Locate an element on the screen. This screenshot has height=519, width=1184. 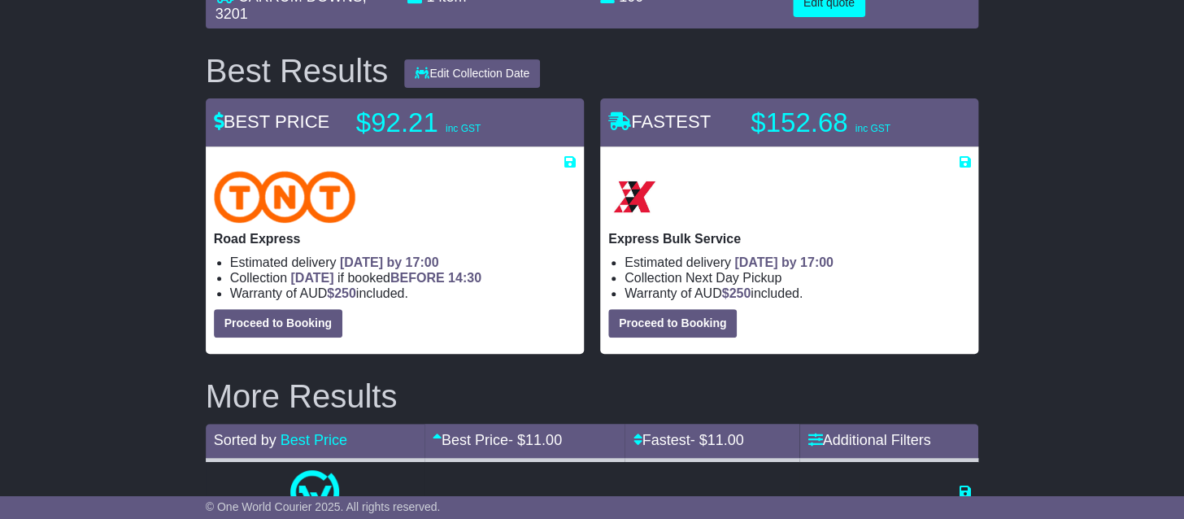
p: $152.68 is located at coordinates (852, 123).